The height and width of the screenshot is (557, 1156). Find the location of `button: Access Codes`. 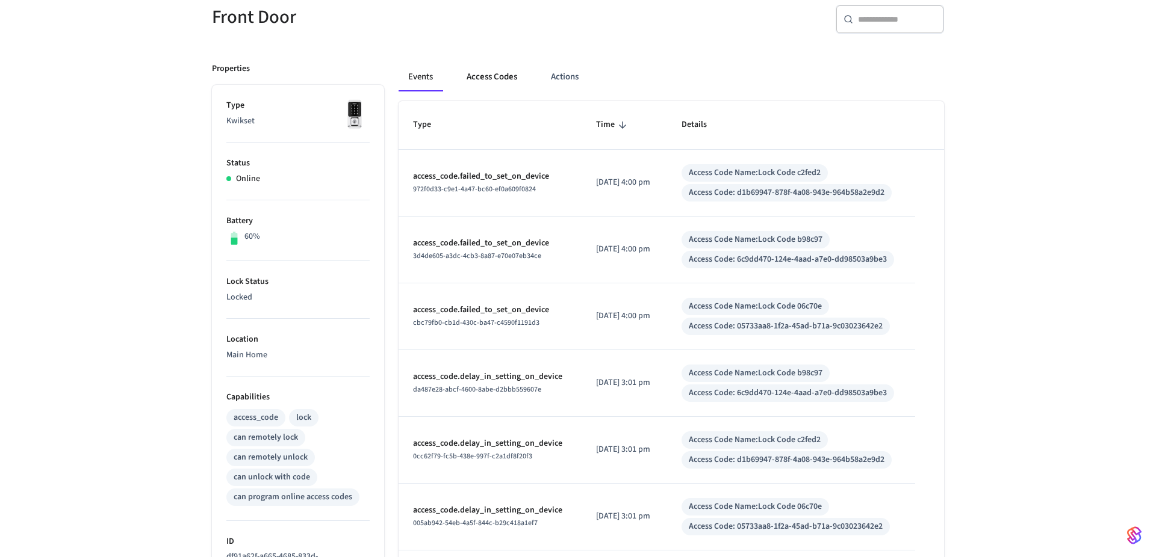

button: Access Codes is located at coordinates (492, 77).